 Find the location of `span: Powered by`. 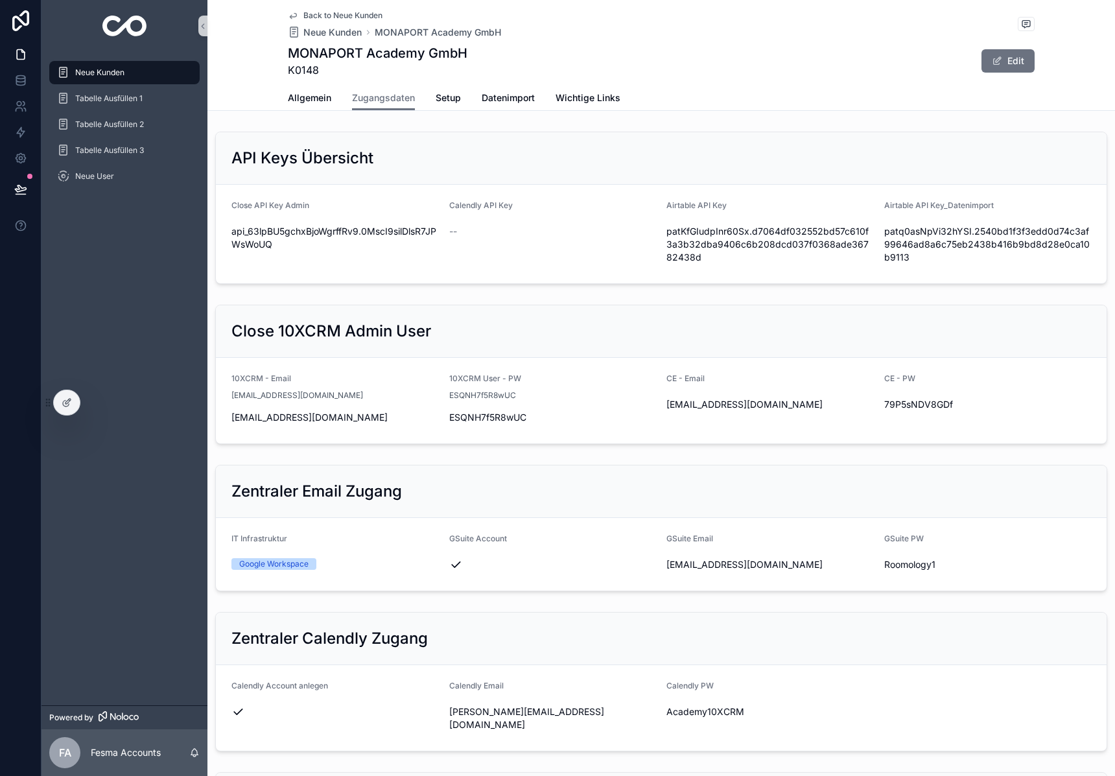

span: Powered by is located at coordinates (71, 718).